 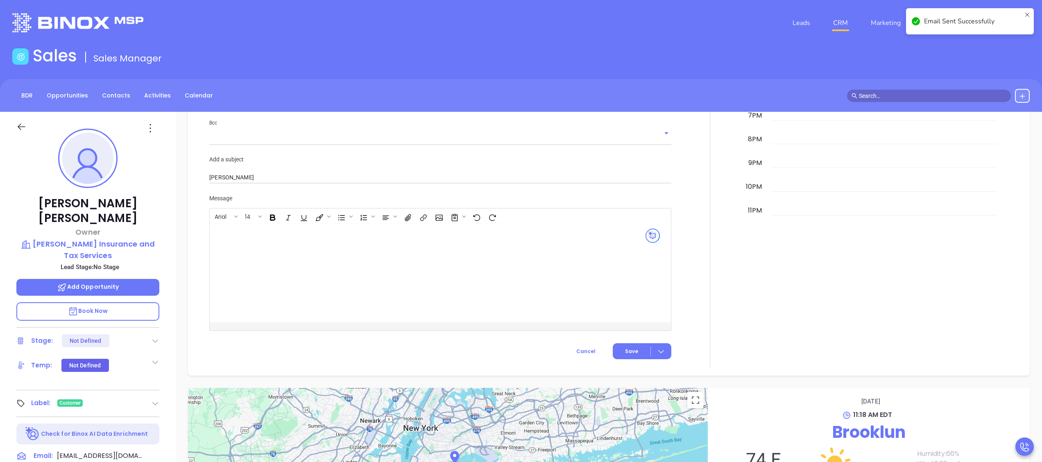 I want to click on span: Add Opportunity, so click(x=88, y=287).